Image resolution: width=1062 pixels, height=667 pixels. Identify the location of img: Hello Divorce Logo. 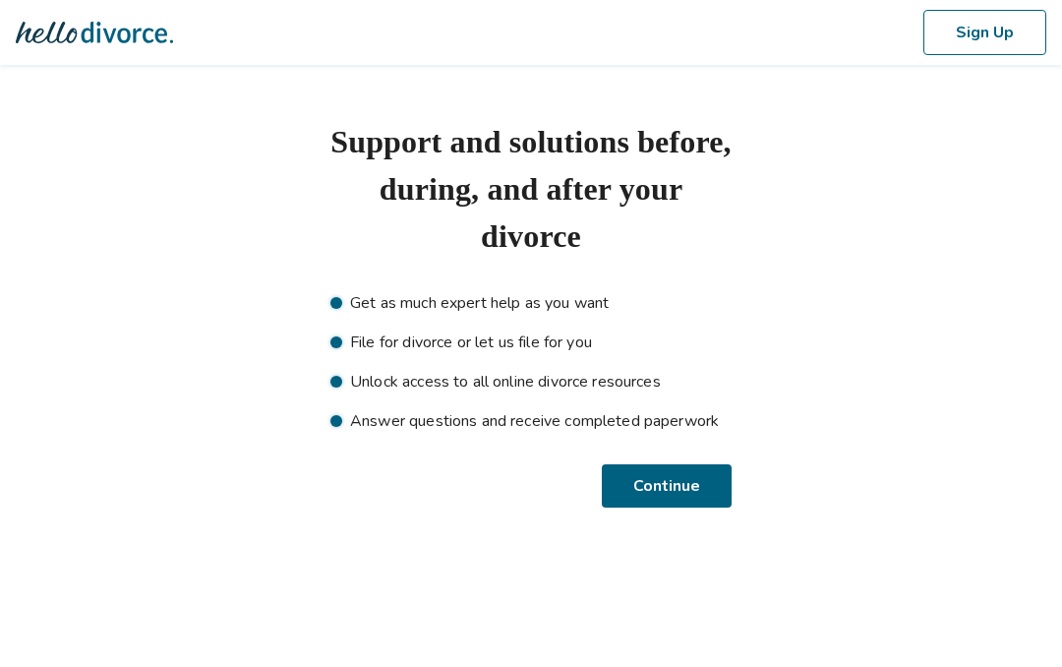
(94, 32).